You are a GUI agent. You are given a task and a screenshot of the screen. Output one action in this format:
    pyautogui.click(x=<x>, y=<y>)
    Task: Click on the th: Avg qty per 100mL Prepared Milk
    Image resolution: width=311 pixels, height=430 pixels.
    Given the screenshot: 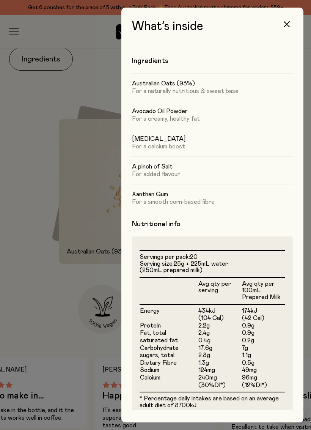 What is the action you would take?
    pyautogui.click(x=263, y=291)
    